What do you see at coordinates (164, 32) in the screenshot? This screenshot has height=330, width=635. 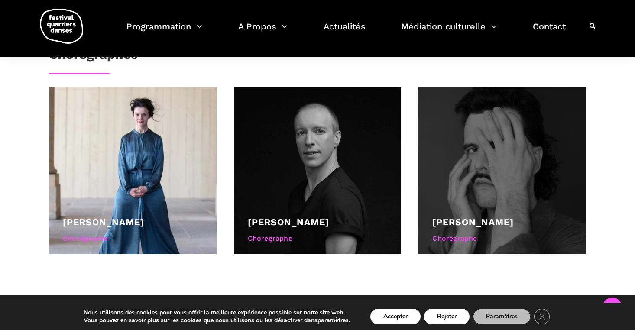 I see `a: Programmation` at bounding box center [164, 32].